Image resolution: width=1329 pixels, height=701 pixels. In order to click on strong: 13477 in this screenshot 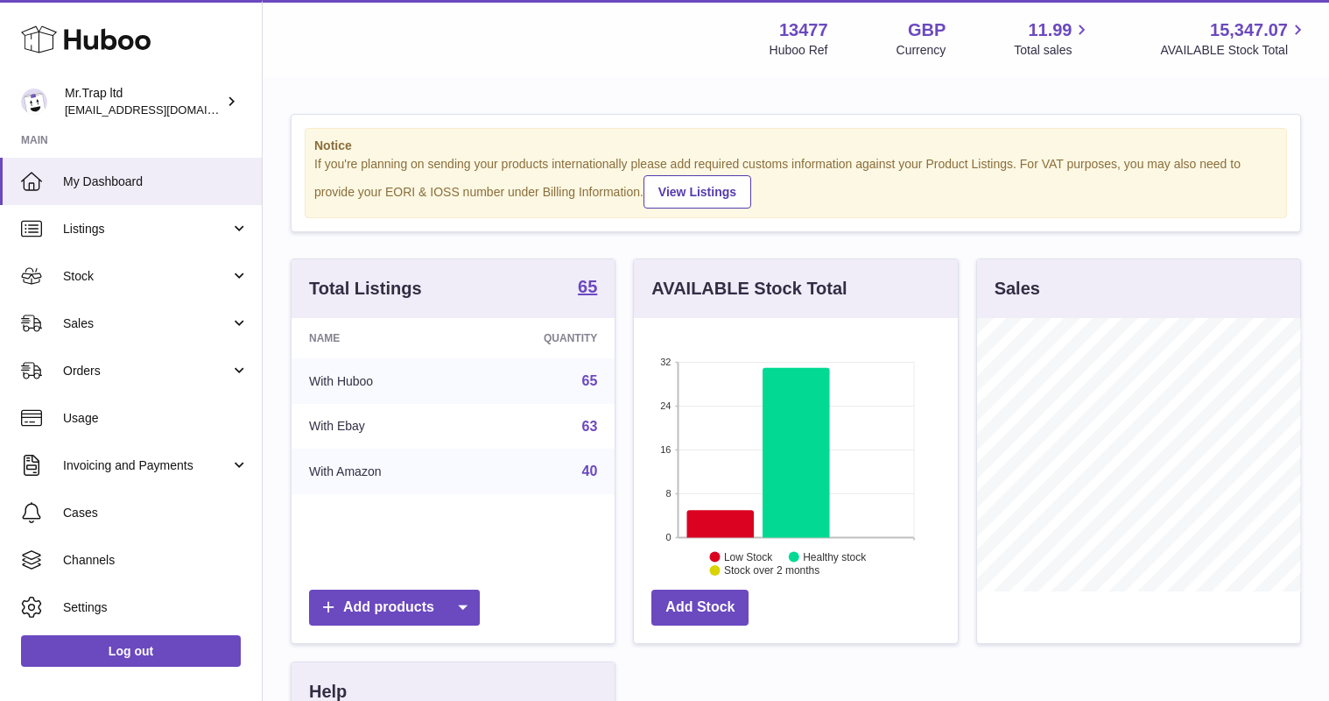, I will do `click(804, 30)`.